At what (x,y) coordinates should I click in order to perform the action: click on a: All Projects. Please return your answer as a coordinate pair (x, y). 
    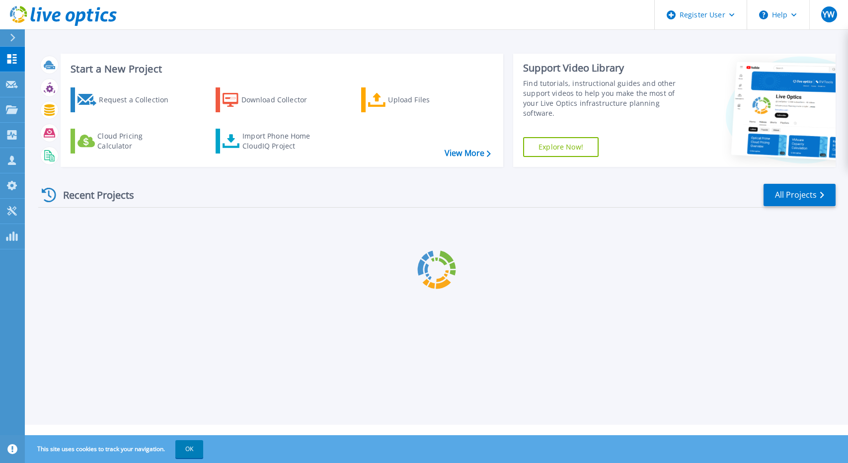
    Looking at the image, I should click on (799, 195).